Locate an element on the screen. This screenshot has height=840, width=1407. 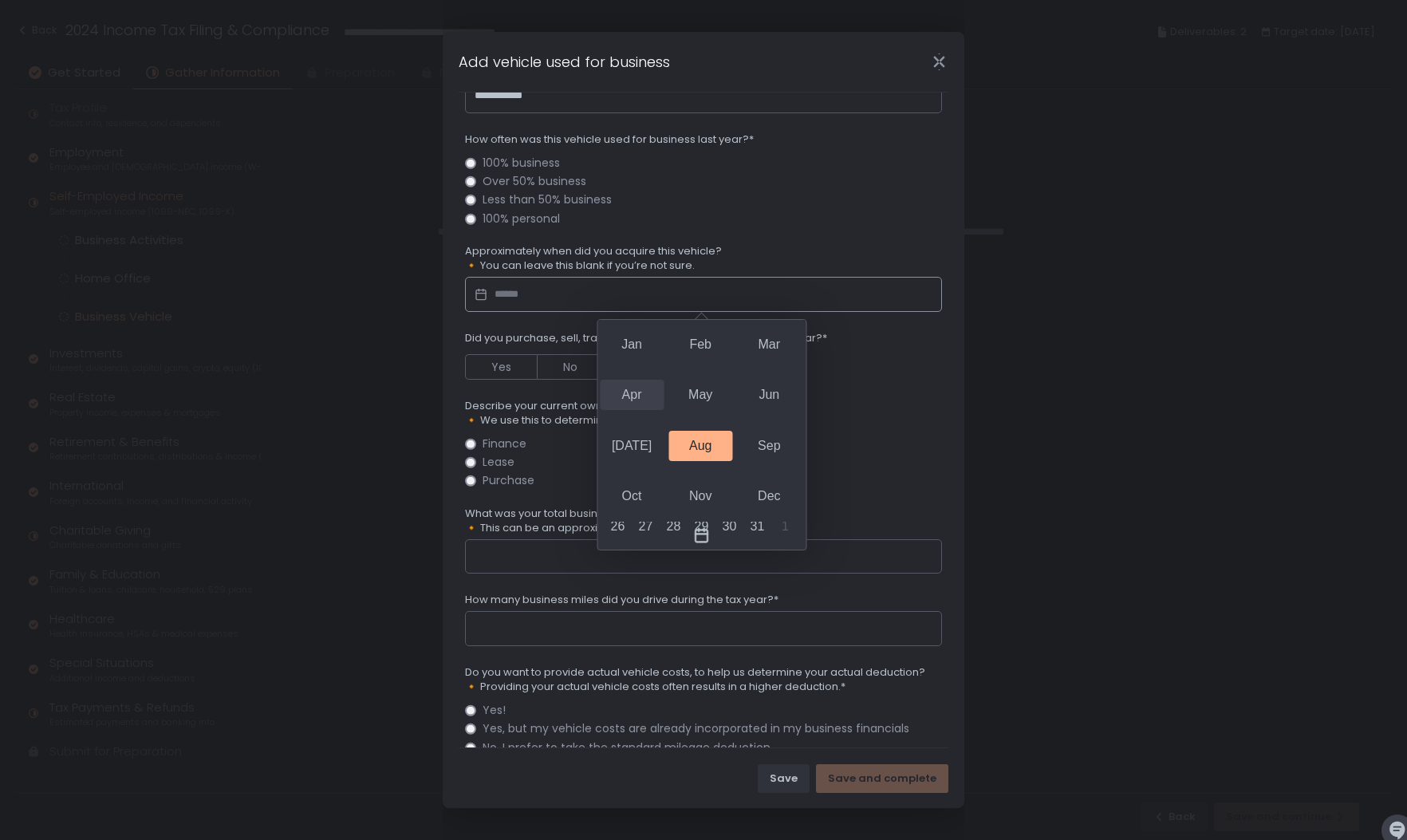
div: Feb is located at coordinates (700, 344).